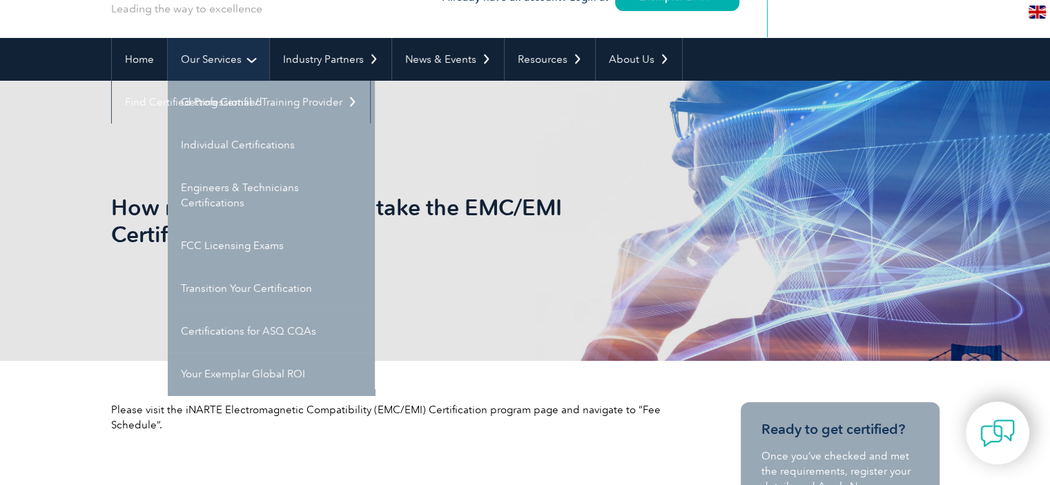 This screenshot has height=485, width=1050. Describe the element at coordinates (218, 59) in the screenshot. I see `a: Our Services` at that location.